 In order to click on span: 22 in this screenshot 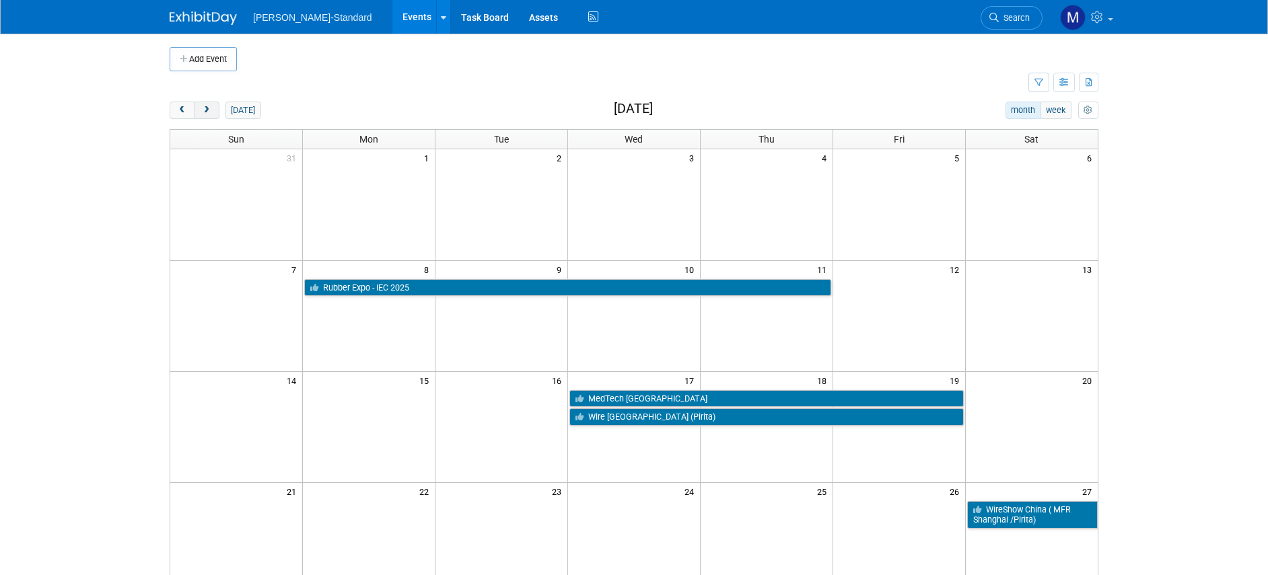, I will do `click(426, 491)`.